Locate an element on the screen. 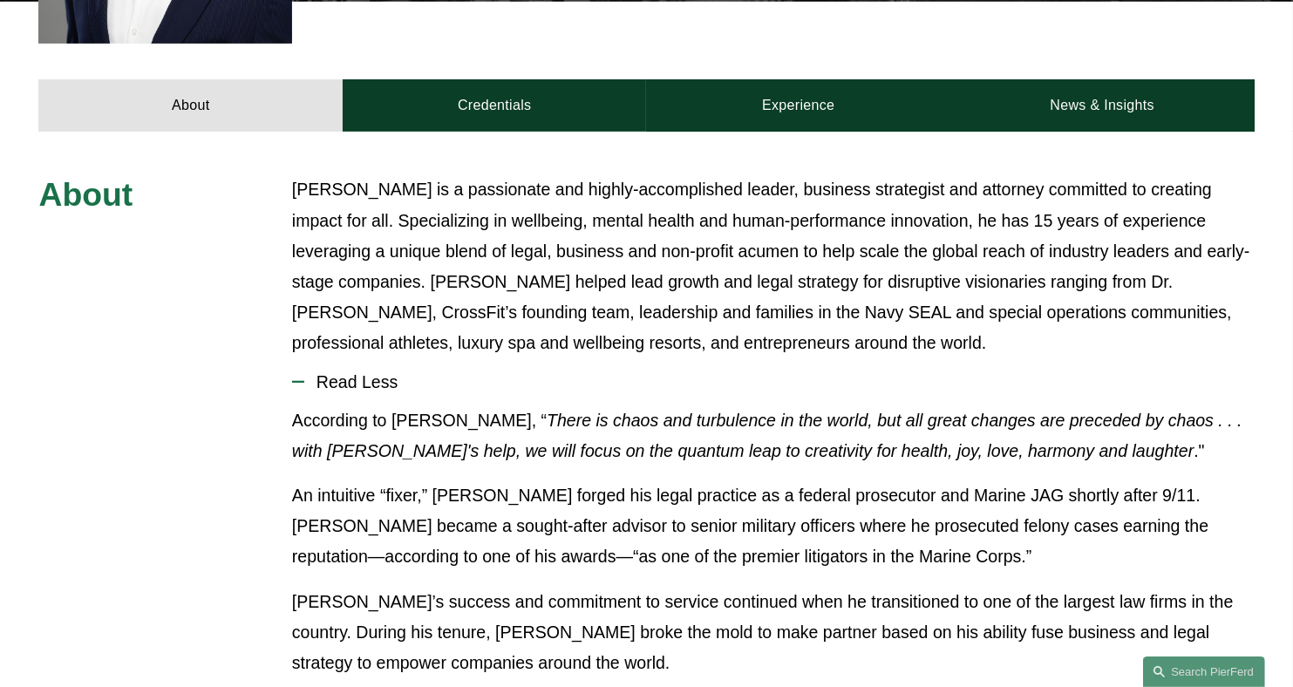 The width and height of the screenshot is (1293, 687). span: About is located at coordinates (85, 194).